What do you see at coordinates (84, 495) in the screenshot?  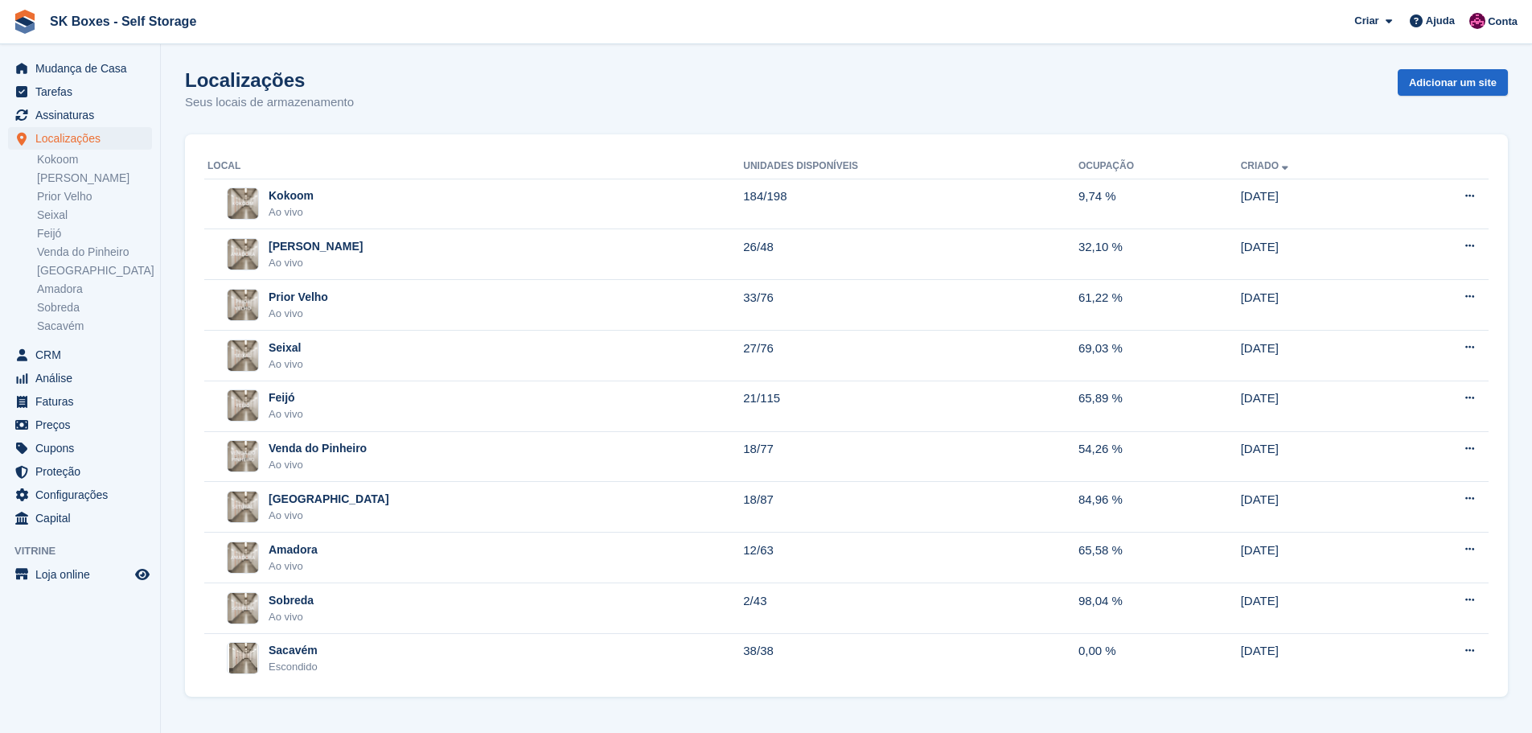 I see `span: Configurações` at bounding box center [84, 495].